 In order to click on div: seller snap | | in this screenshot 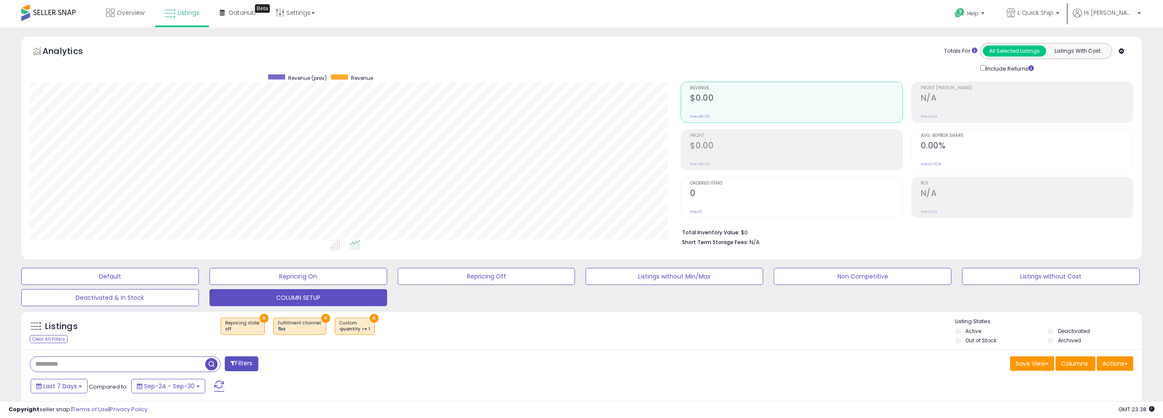, I will do `click(78, 409)`.